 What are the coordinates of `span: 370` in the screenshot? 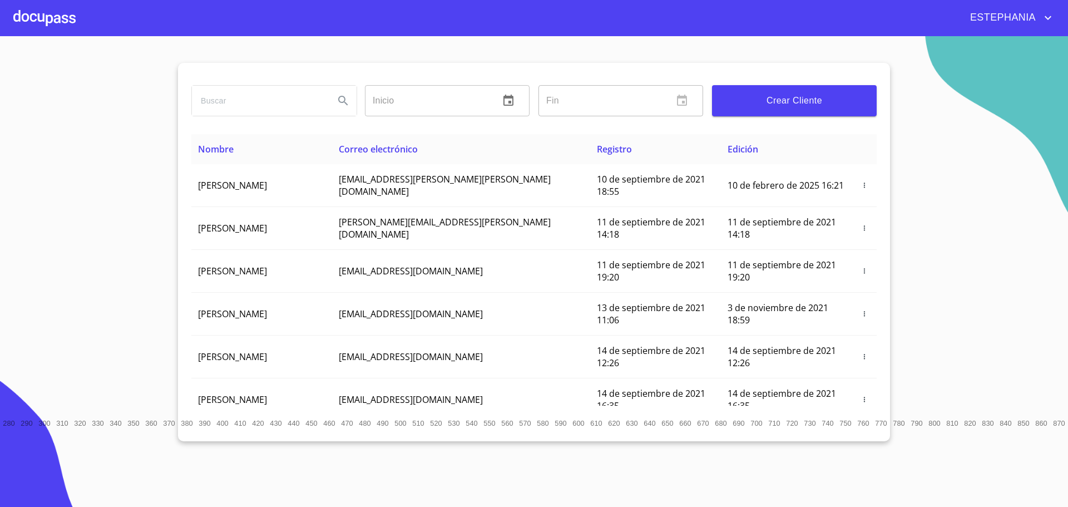 It's located at (169, 423).